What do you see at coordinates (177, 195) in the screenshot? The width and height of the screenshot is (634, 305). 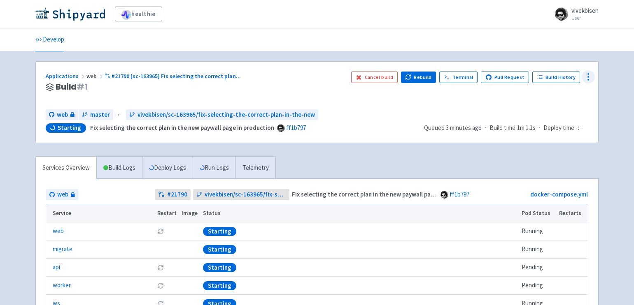 I see `strong: # 21790` at bounding box center [177, 195].